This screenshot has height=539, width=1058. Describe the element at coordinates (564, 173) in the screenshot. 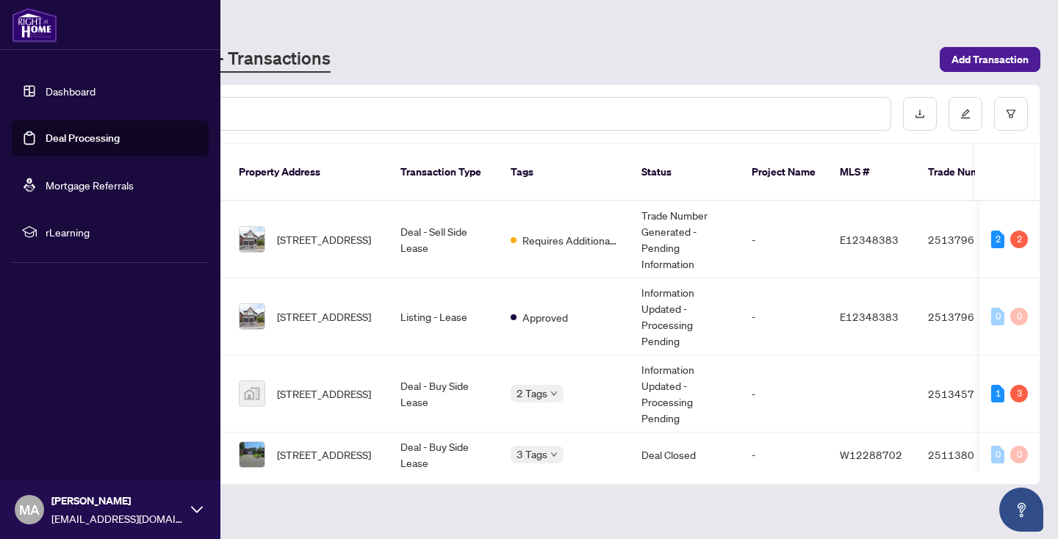

I see `th: Tags` at that location.